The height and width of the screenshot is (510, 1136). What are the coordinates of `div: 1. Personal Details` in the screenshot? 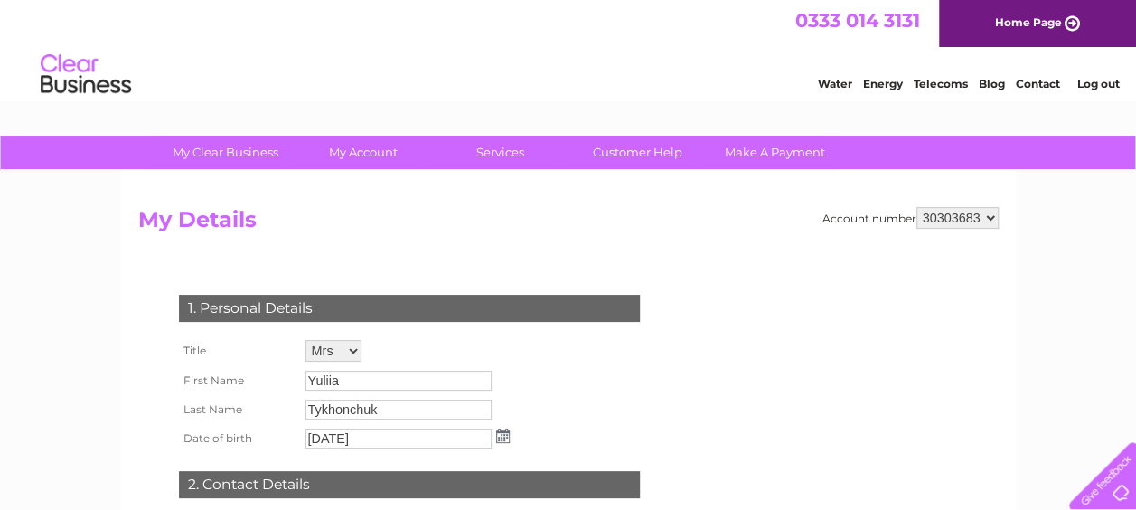 It's located at (409, 308).